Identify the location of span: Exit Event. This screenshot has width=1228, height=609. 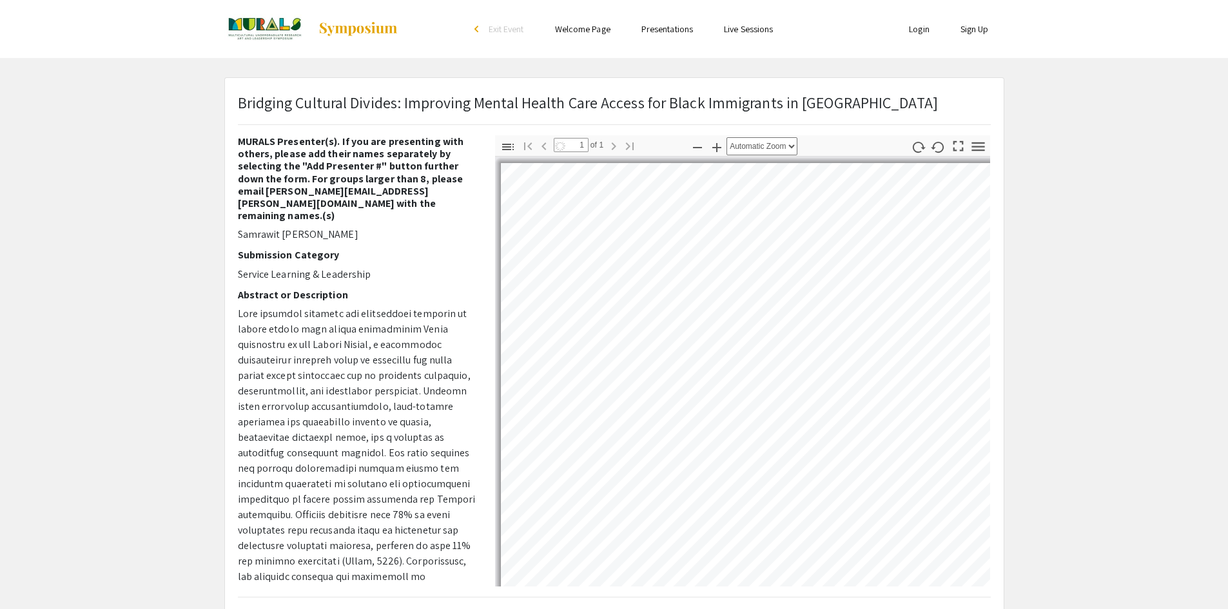
(506, 29).